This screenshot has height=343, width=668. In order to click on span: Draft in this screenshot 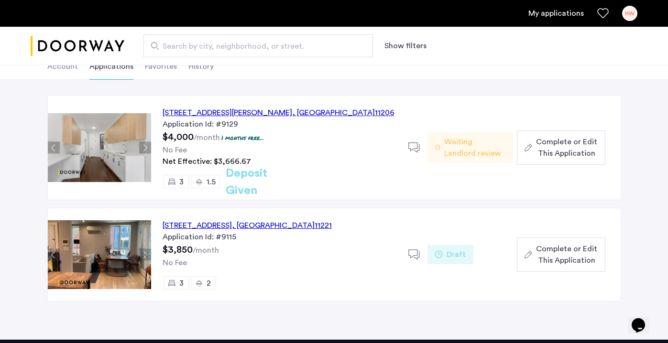, I will do `click(456, 255)`.